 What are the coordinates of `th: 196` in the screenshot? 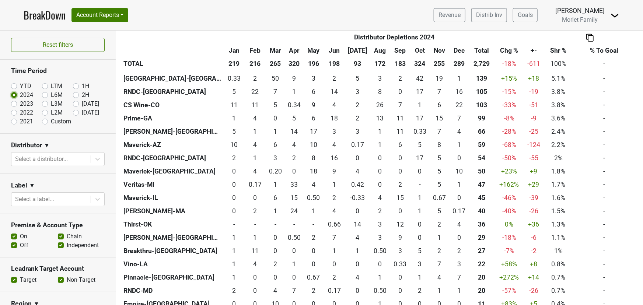 It's located at (313, 64).